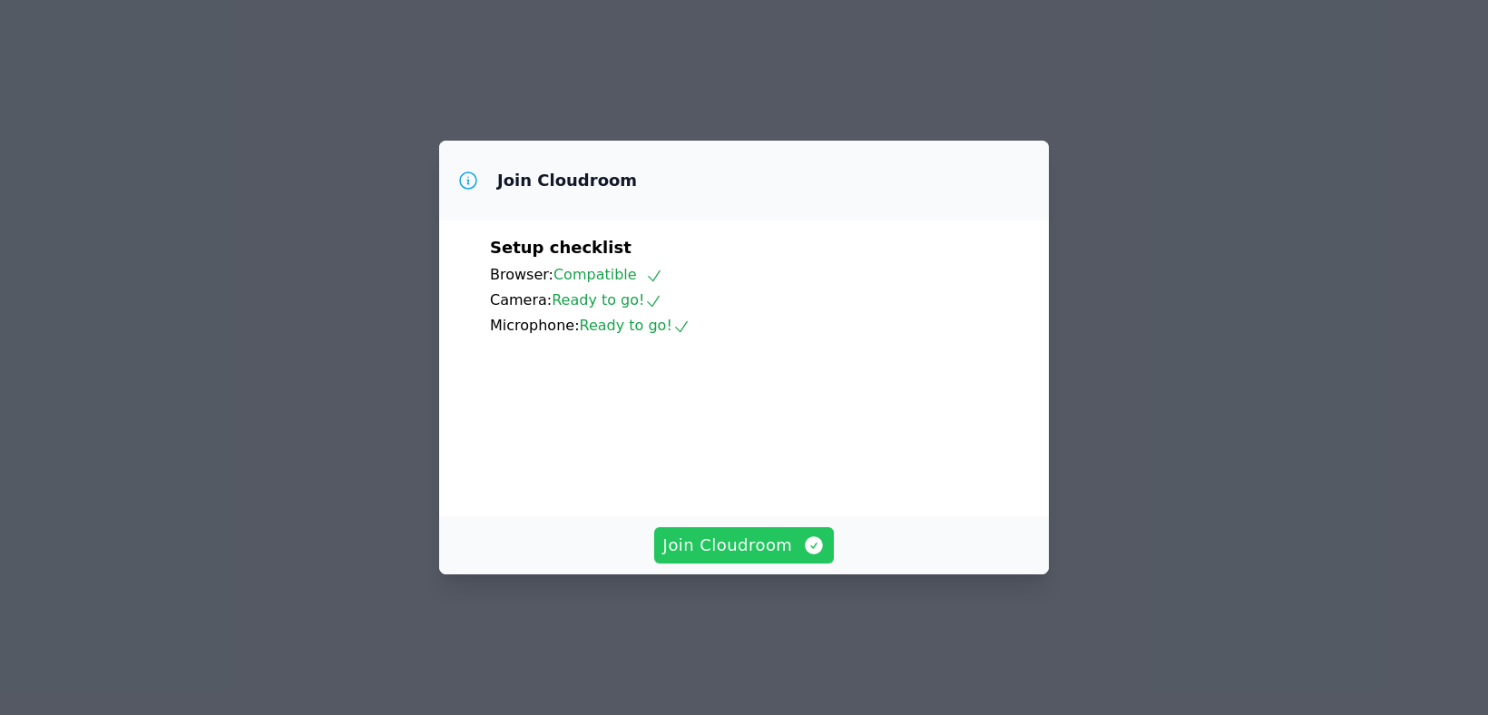 The image size is (1488, 715). What do you see at coordinates (534, 325) in the screenshot?
I see `span: Microphone:` at bounding box center [534, 325].